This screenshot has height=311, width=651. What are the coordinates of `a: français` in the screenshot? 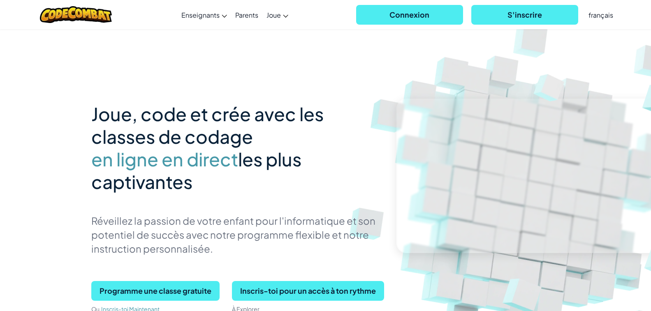 It's located at (601, 15).